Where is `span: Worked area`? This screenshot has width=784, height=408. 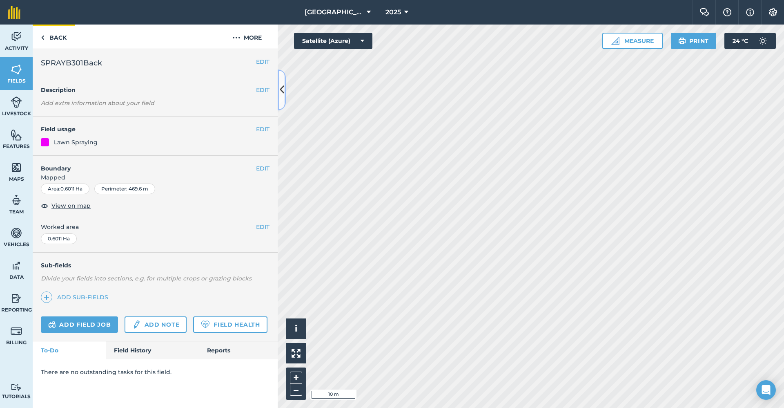
span: Worked area is located at coordinates (155, 227).